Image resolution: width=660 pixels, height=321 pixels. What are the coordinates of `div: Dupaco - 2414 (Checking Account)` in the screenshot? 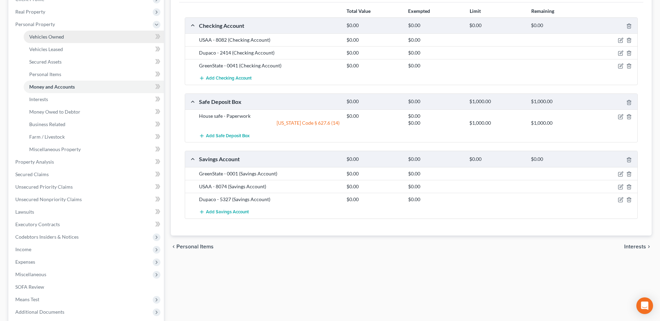 It's located at (269, 53).